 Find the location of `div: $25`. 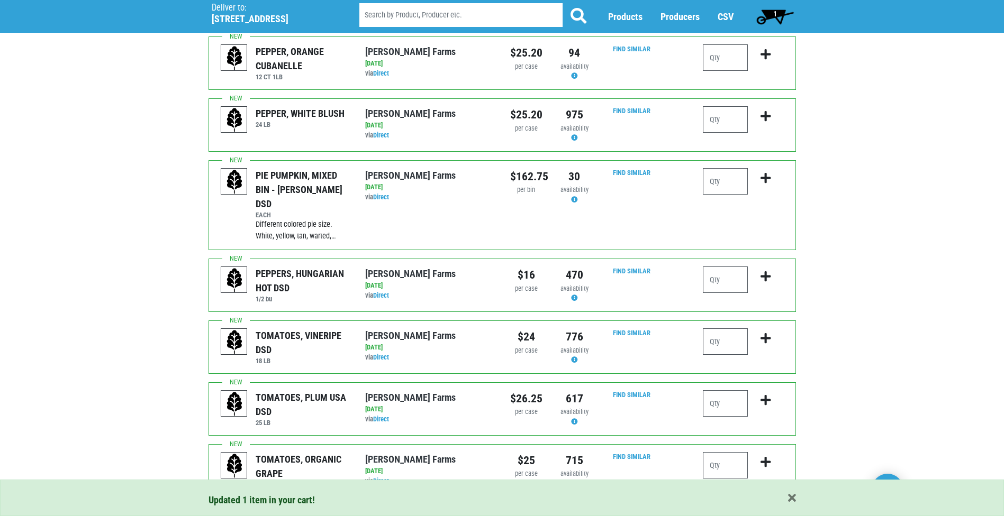

div: $25 is located at coordinates (526, 461).